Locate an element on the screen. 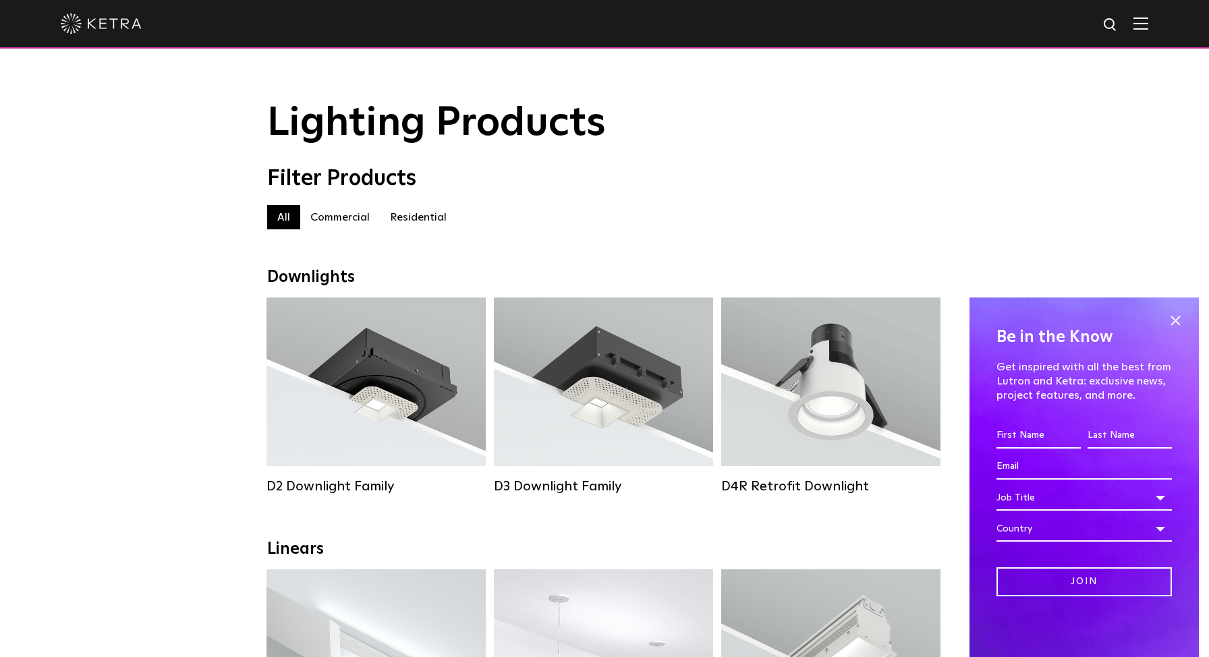 The width and height of the screenshot is (1209, 657). h4: Be in the Know is located at coordinates (1084, 337).